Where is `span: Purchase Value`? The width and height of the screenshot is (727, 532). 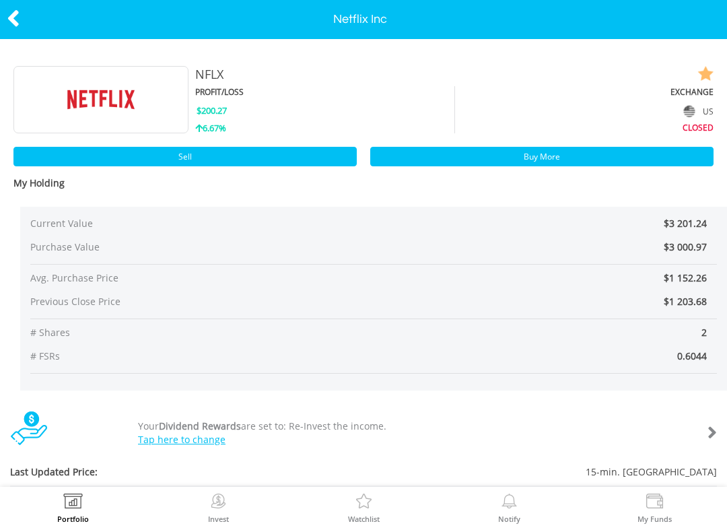
span: Purchase Value is located at coordinates (173, 247).